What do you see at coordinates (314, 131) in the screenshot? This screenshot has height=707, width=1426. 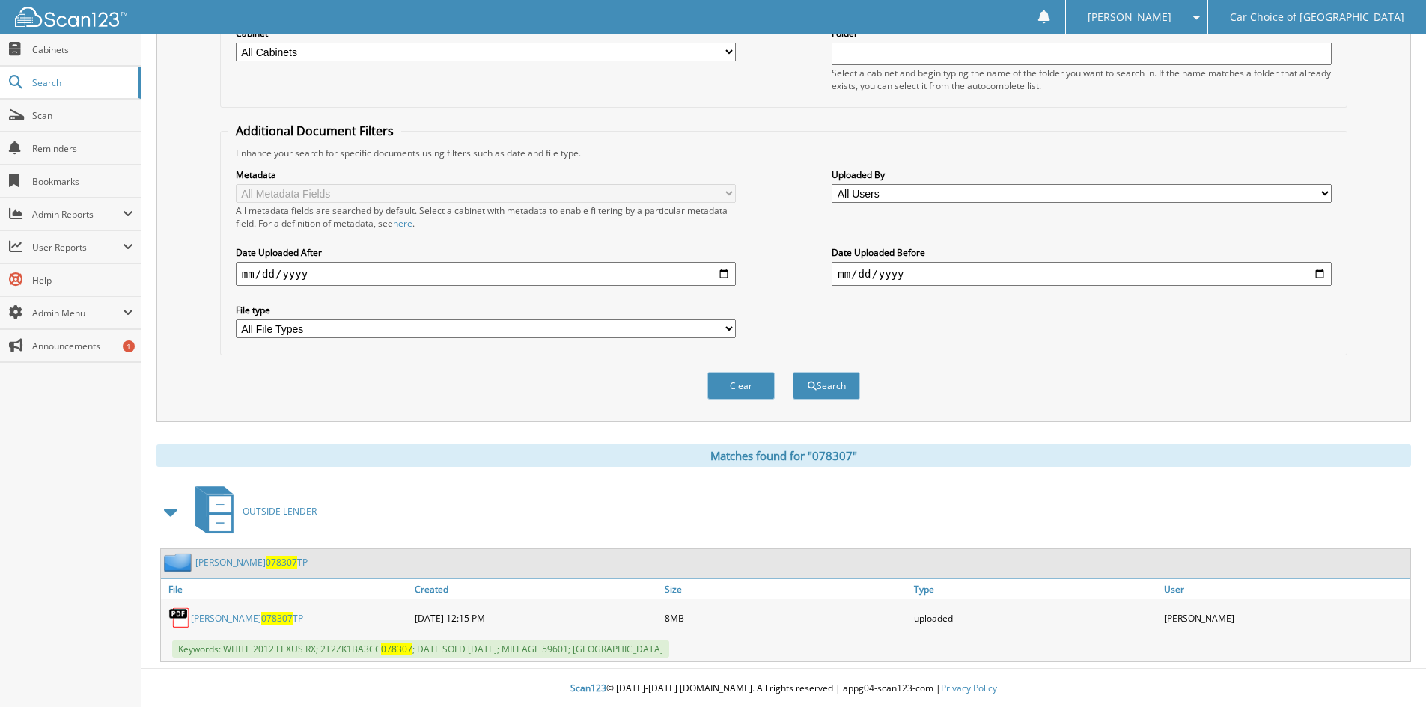 I see `legend: Additional Document Filters` at bounding box center [314, 131].